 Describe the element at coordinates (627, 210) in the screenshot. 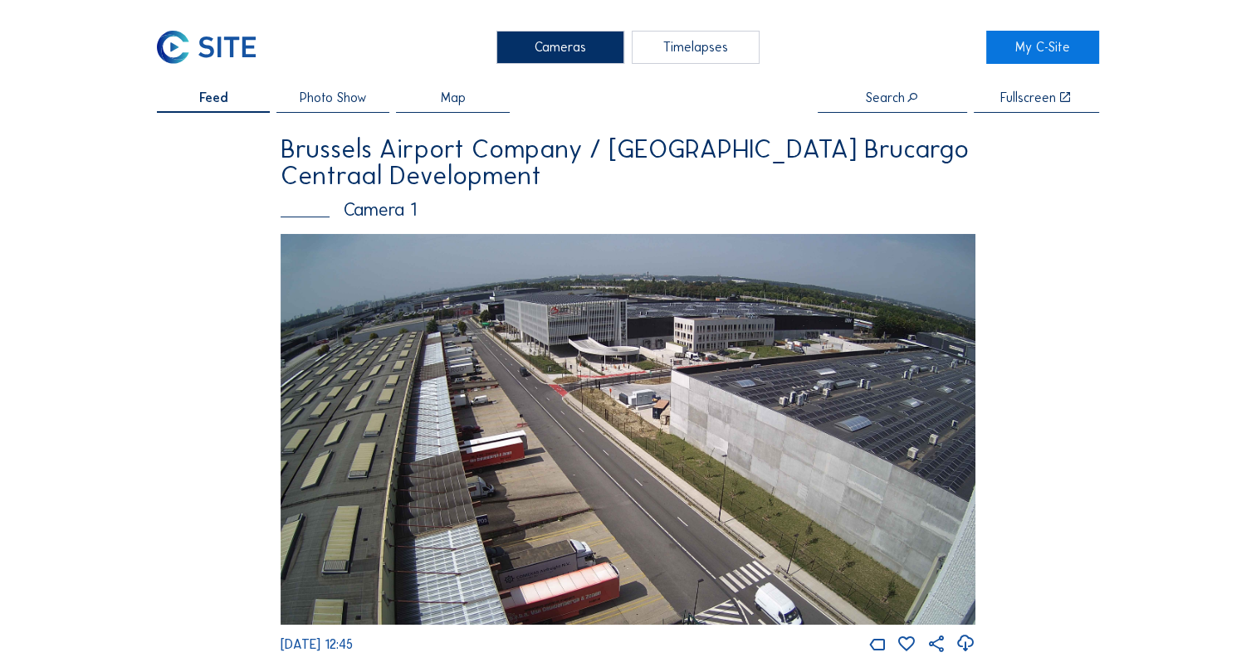

I see `div: Camera 1` at that location.